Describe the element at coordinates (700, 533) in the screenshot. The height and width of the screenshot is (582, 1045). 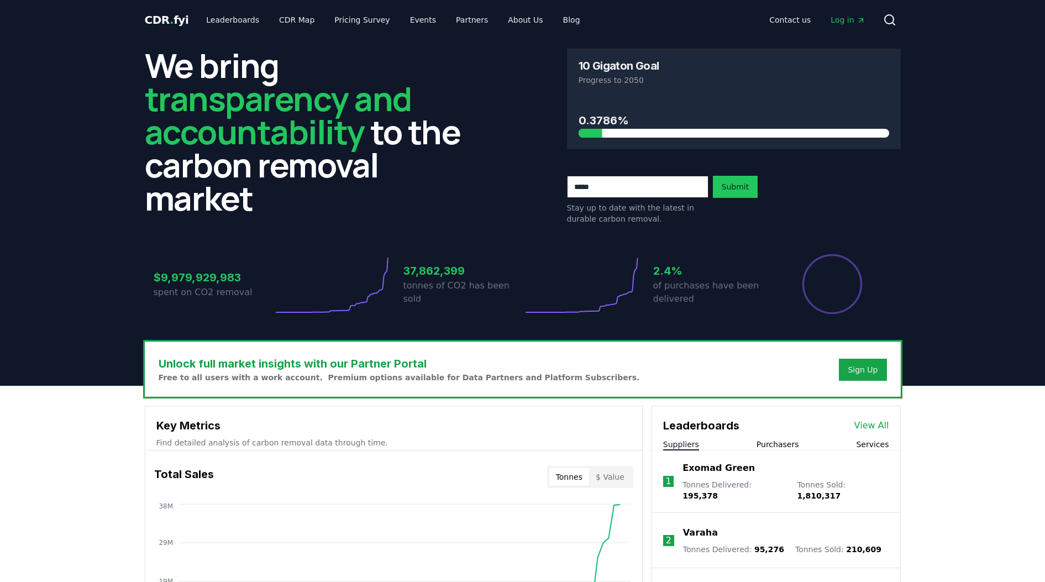
I see `p: Varaha` at that location.